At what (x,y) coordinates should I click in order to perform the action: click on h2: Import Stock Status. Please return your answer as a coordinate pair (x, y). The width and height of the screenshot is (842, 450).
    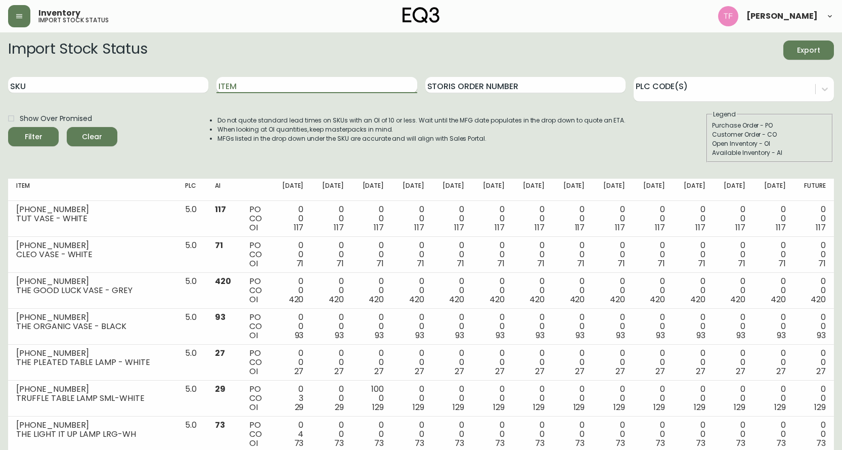
    Looking at the image, I should click on (77, 50).